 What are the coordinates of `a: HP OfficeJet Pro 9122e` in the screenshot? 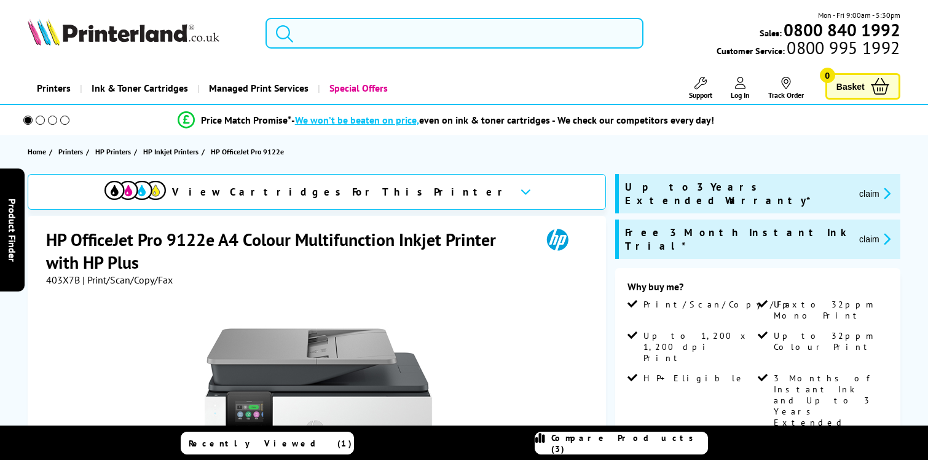 It's located at (249, 151).